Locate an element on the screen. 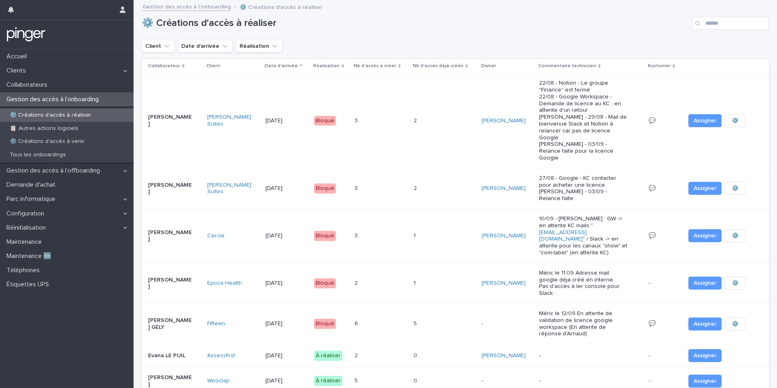  p: Téléphones is located at coordinates (25, 270).